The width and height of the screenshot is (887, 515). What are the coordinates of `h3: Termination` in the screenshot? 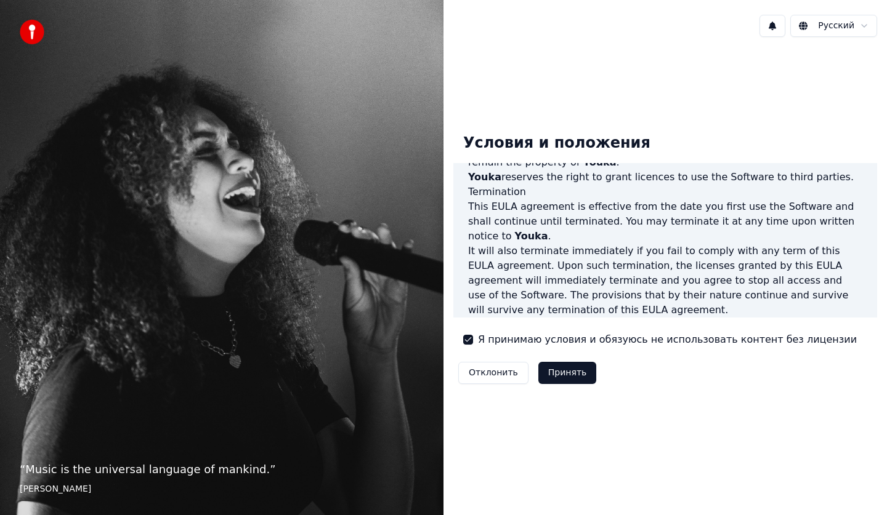 It's located at (665, 192).